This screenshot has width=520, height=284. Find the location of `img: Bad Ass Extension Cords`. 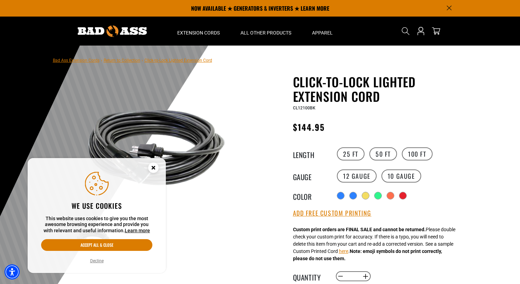

img: Bad Ass Extension Cords is located at coordinates (112, 31).